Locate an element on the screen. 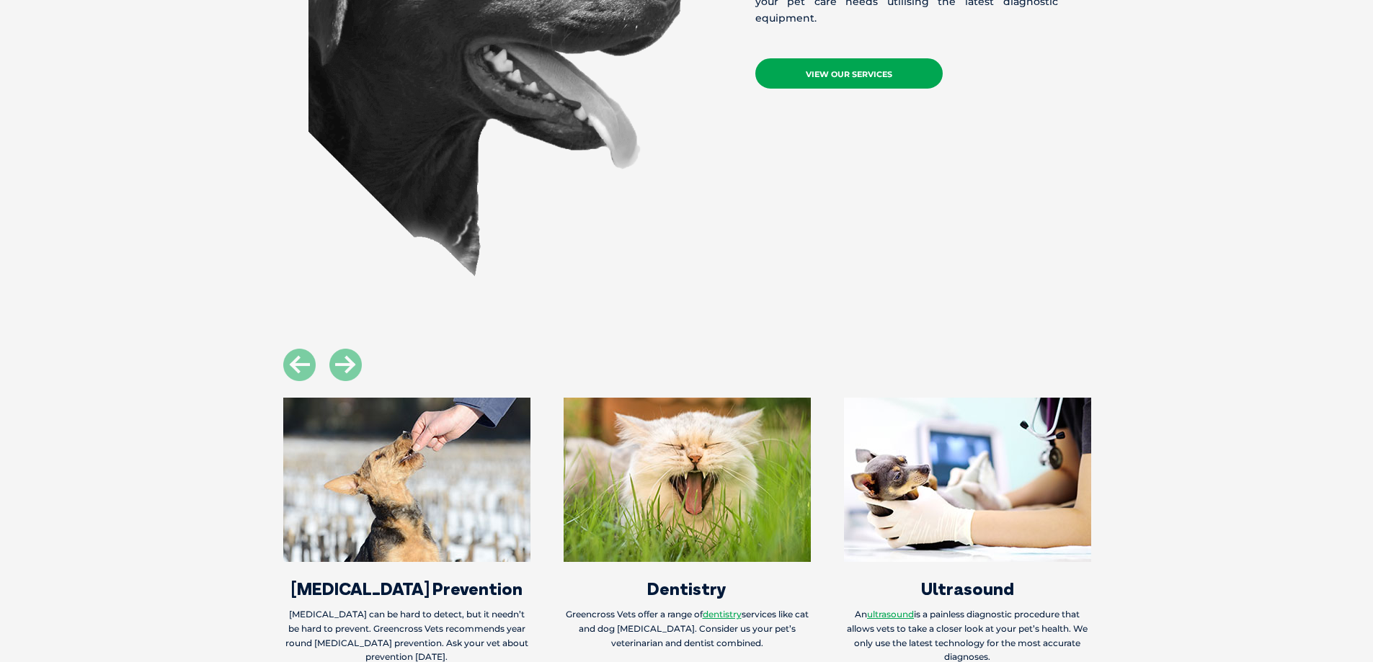 The width and height of the screenshot is (1373, 662). h3: Dentistry is located at coordinates (687, 589).